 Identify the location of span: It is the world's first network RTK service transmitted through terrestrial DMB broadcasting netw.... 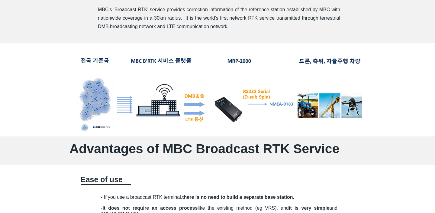
(219, 22).